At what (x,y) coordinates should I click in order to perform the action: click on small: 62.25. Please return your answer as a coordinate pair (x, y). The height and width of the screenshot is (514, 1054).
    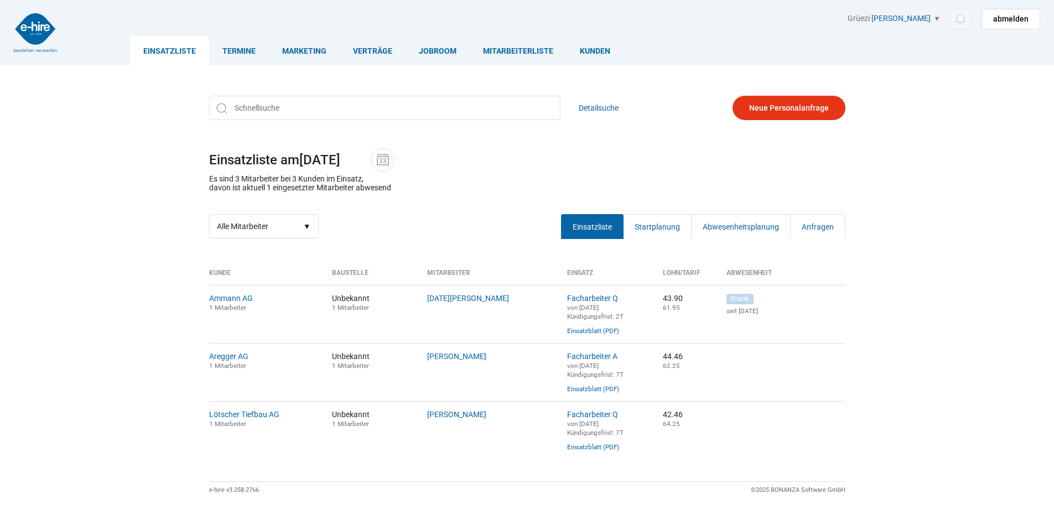
    Looking at the image, I should click on (671, 366).